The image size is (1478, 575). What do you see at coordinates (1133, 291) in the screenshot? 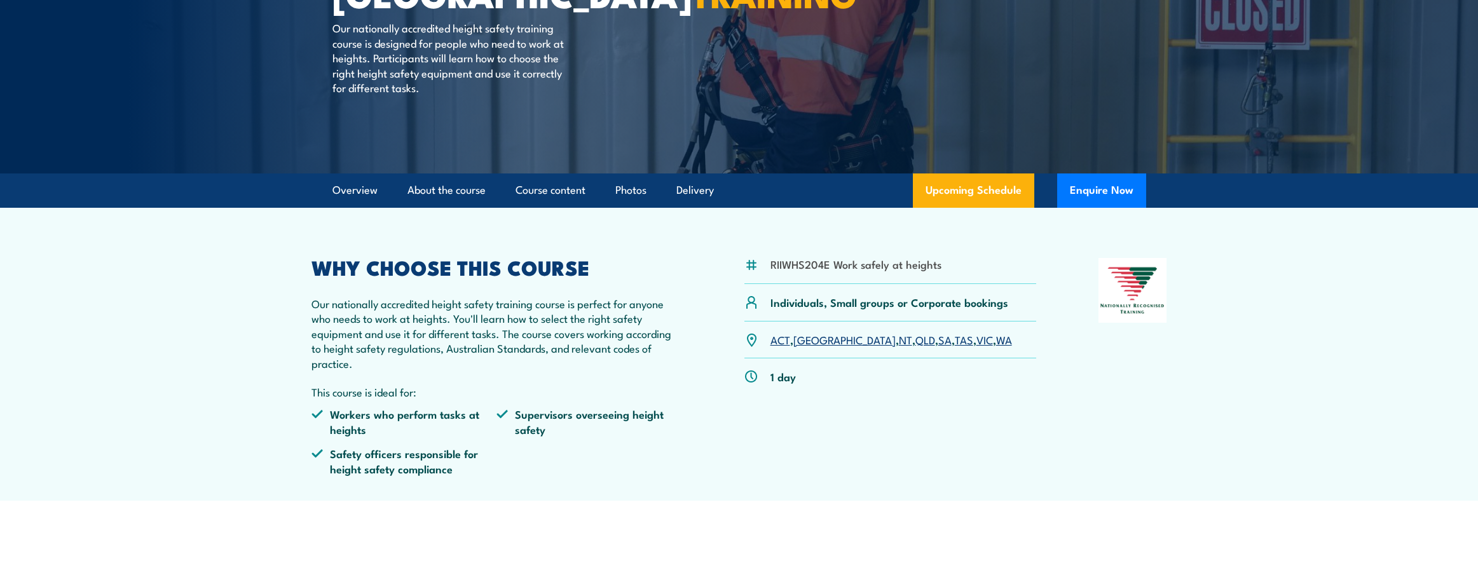
I see `img: Nationally Recognised Training logo.` at bounding box center [1133, 291].